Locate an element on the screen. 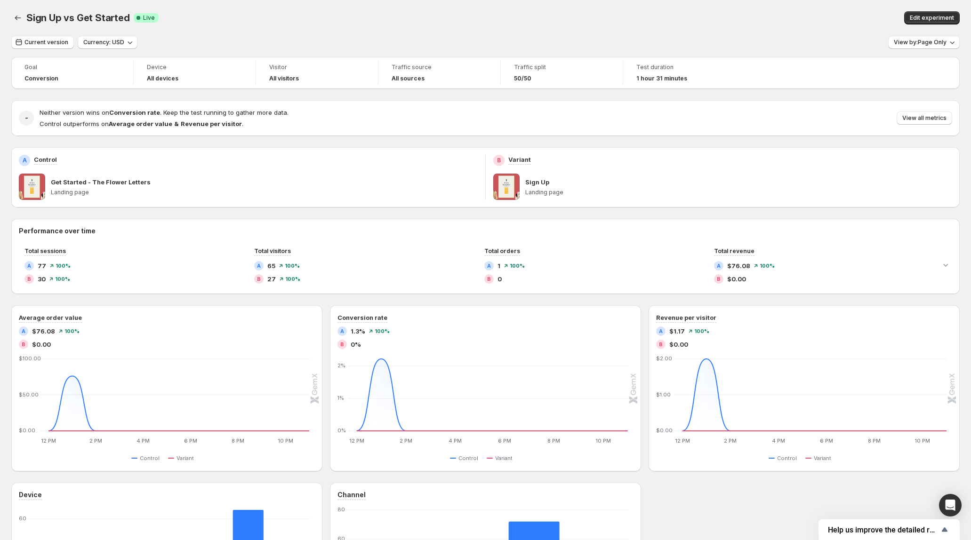 This screenshot has height=540, width=971. a: Traffic split50/50 is located at coordinates (562, 73).